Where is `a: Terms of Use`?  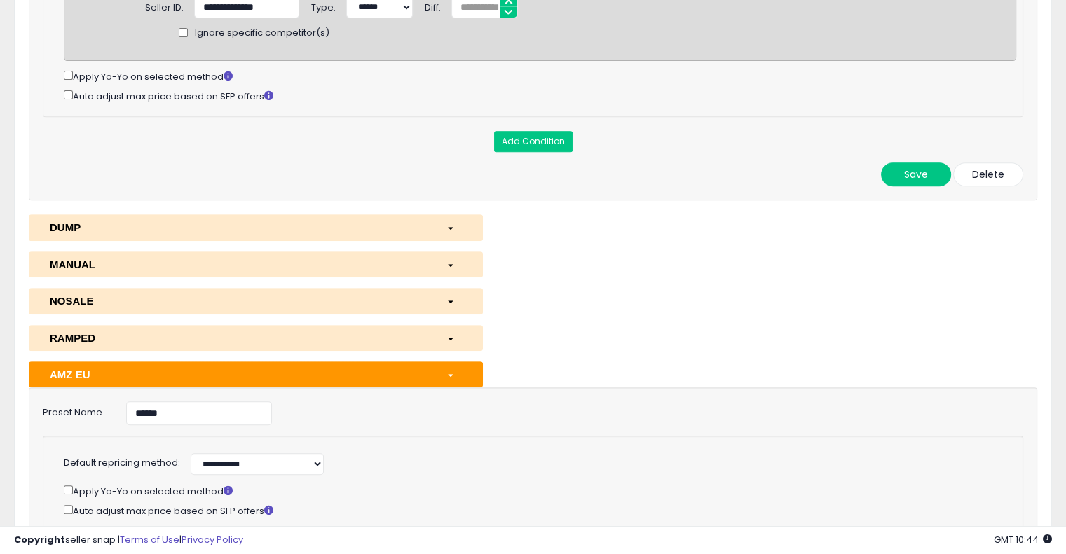 a: Terms of Use is located at coordinates (149, 539).